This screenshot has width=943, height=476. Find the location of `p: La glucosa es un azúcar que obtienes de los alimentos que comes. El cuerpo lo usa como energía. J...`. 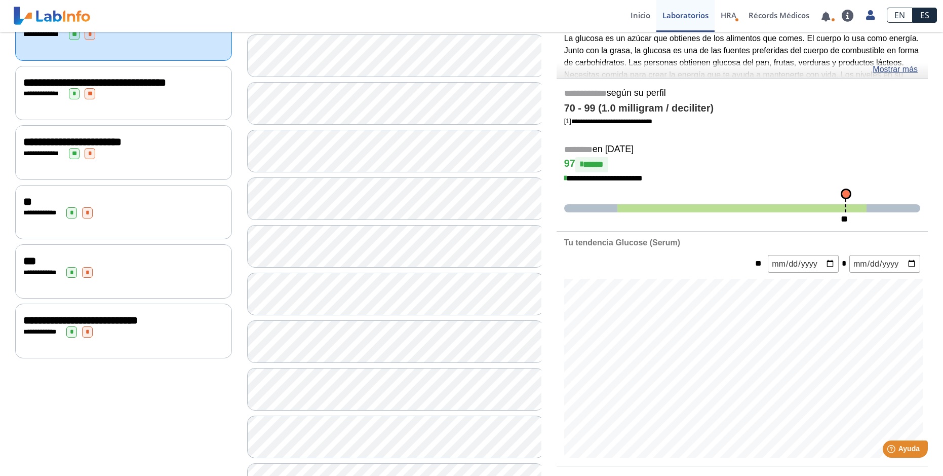

p: La glucosa es un azúcar que obtienes de los alimentos que comes. El cuerpo lo usa como energía. J... is located at coordinates (742, 69).